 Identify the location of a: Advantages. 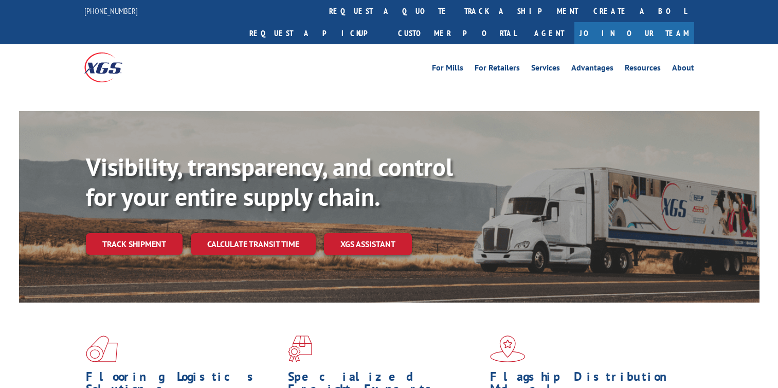
(592, 69).